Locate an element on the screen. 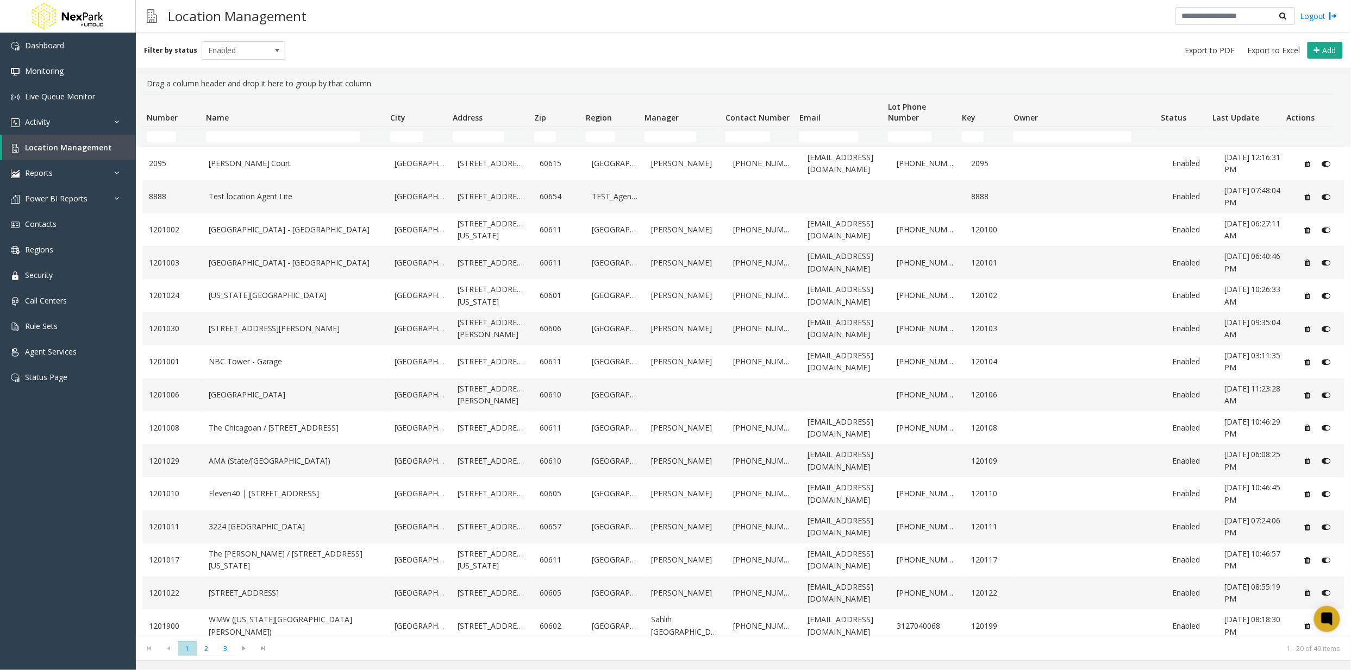 This screenshot has width=1351, height=670. span: Export to PDF is located at coordinates (1210, 51).